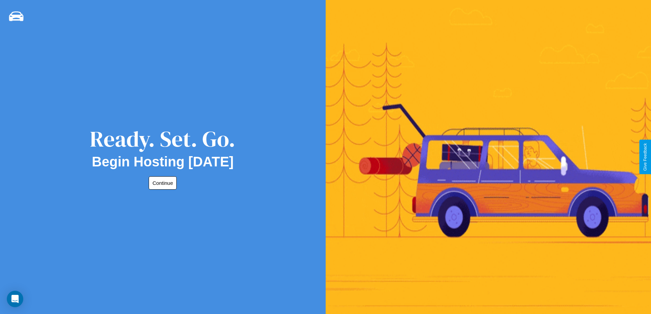 Image resolution: width=651 pixels, height=314 pixels. What do you see at coordinates (645, 157) in the screenshot?
I see `div: Give Feedback` at bounding box center [645, 157].